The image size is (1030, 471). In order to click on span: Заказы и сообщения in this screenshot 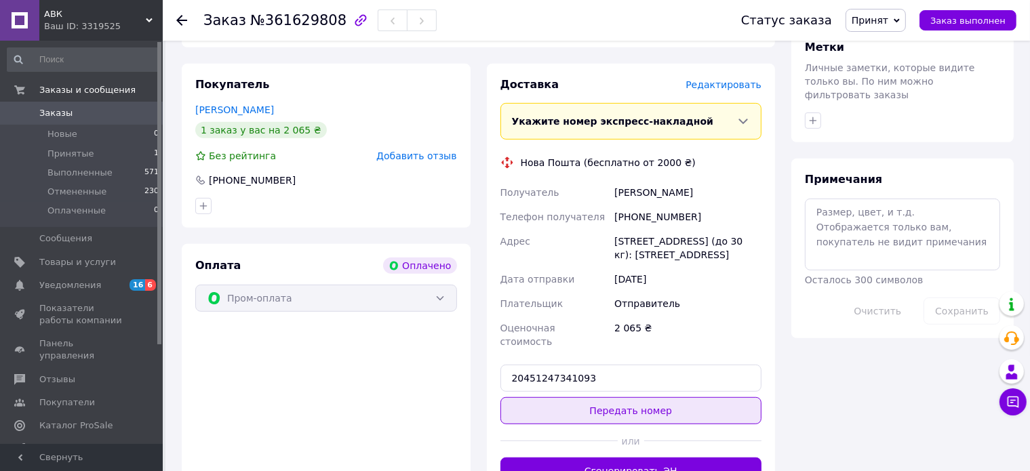, I will do `click(87, 90)`.